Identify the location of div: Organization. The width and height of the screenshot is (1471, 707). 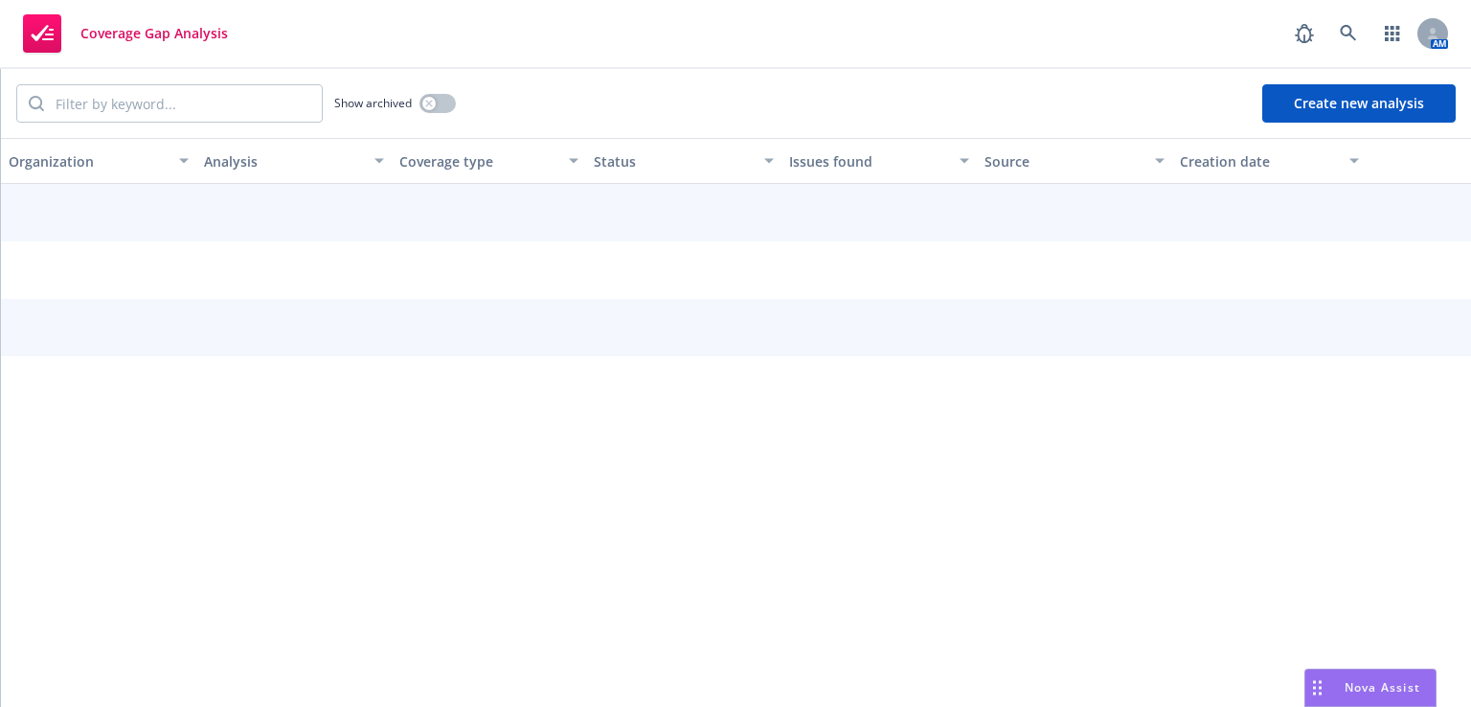
(88, 161).